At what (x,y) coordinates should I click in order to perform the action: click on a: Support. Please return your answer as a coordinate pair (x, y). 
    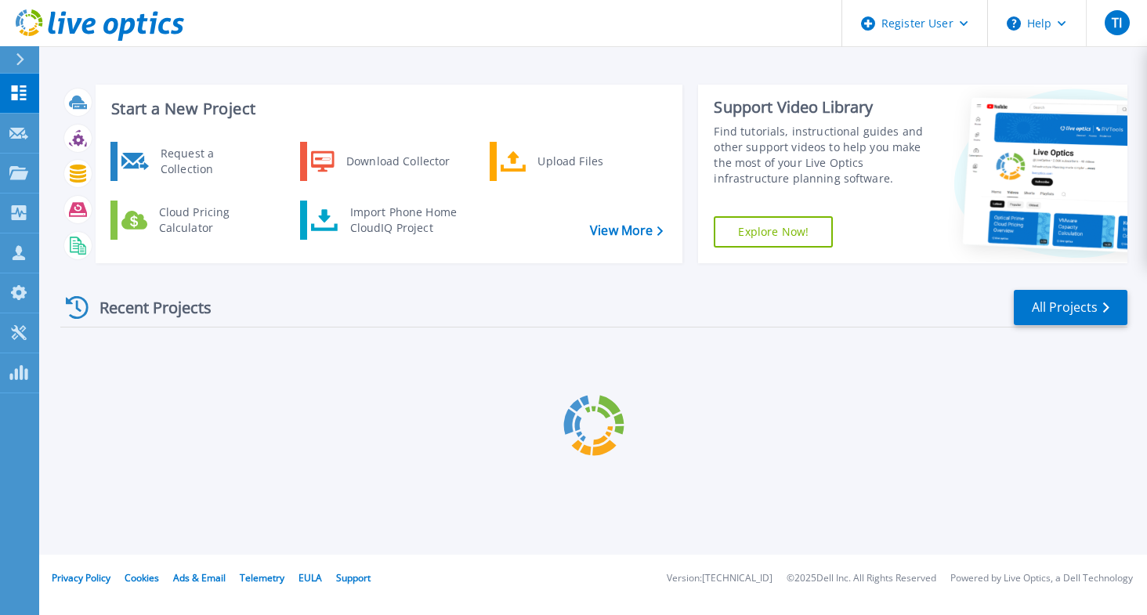
    Looking at the image, I should click on (353, 577).